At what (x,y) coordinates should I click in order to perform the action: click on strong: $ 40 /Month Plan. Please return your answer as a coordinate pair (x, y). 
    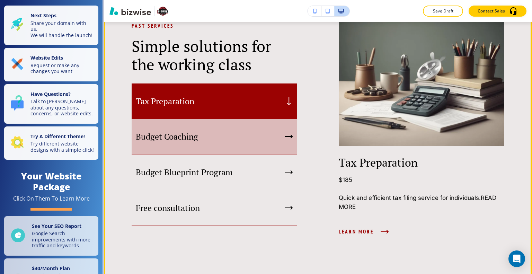
    Looking at the image, I should click on (51, 268).